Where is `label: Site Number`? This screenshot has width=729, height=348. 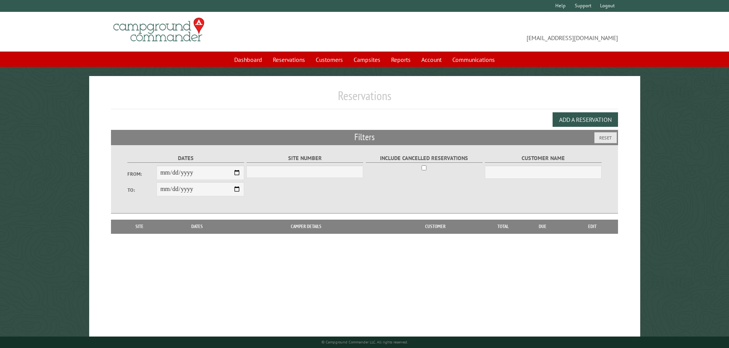
label: Site Number is located at coordinates (304, 158).